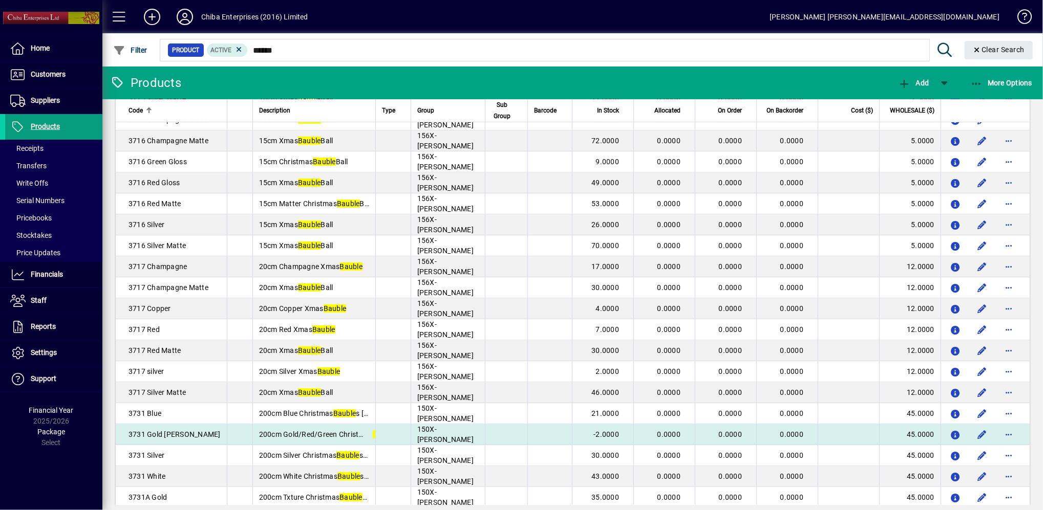 This screenshot has height=510, width=1043. What do you see at coordinates (227, 50) in the screenshot?
I see `mat-chip: Activation Status: Active` at bounding box center [227, 50].